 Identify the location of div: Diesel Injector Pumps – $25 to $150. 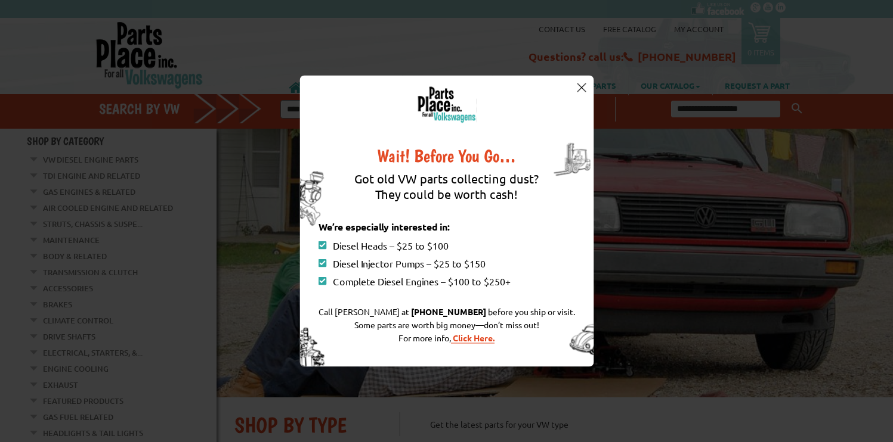
(447, 264).